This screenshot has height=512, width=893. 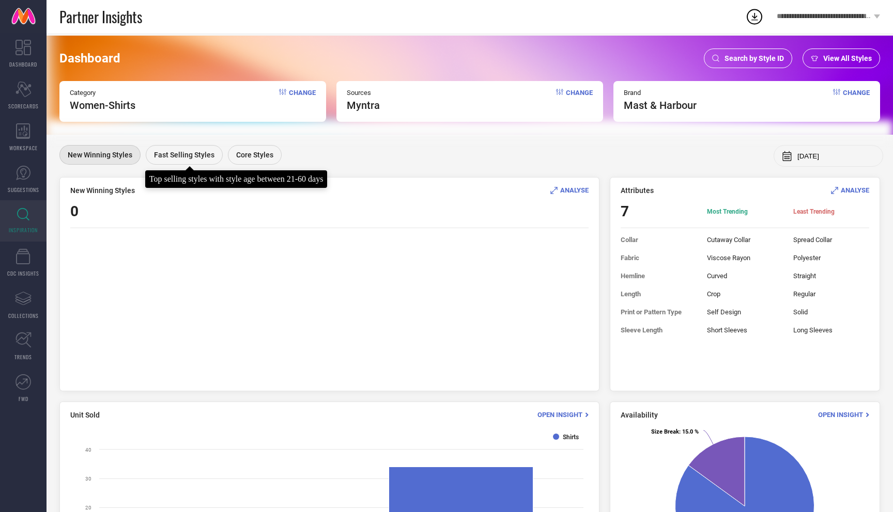 What do you see at coordinates (90, 58) in the screenshot?
I see `span: Dashboard` at bounding box center [90, 58].